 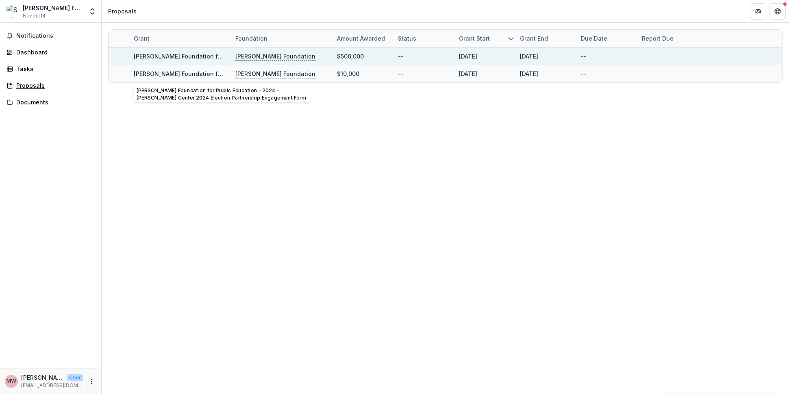 What do you see at coordinates (54, 102) in the screenshot?
I see `div: Documents` at bounding box center [54, 102].